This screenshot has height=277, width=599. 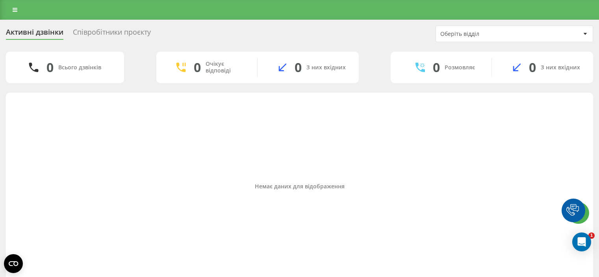 What do you see at coordinates (112, 34) in the screenshot?
I see `div: Співробітники проєкту` at bounding box center [112, 34].